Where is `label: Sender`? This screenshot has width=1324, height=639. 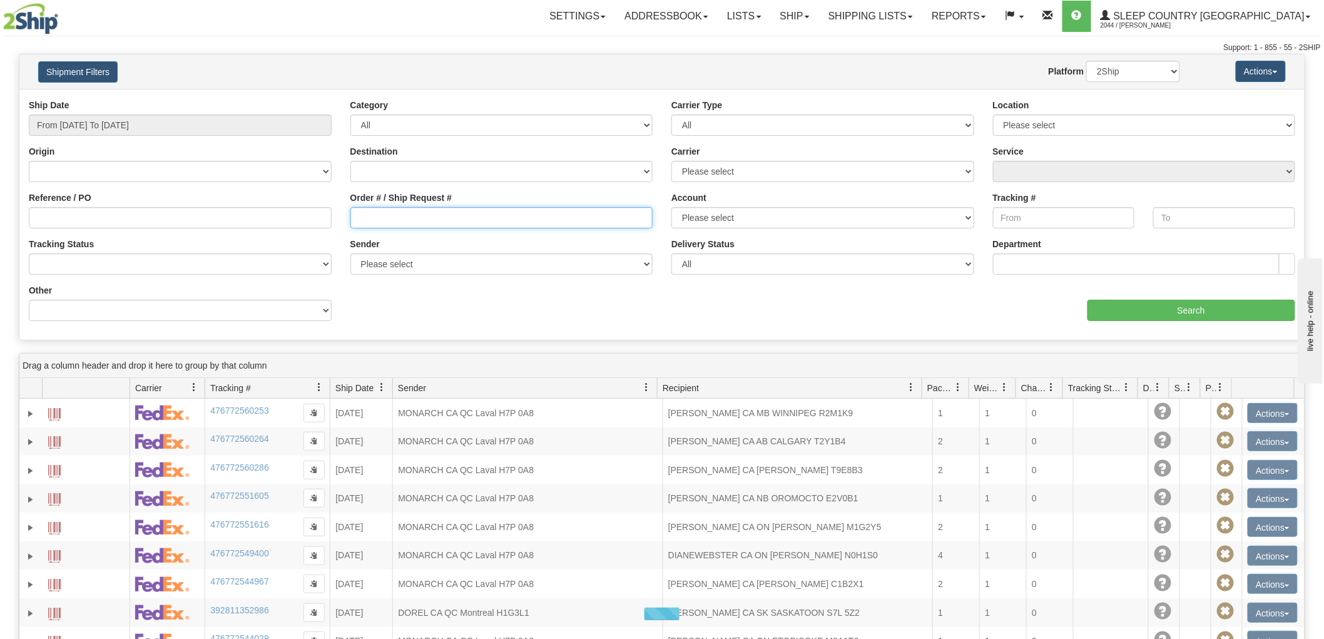 label: Sender is located at coordinates (365, 244).